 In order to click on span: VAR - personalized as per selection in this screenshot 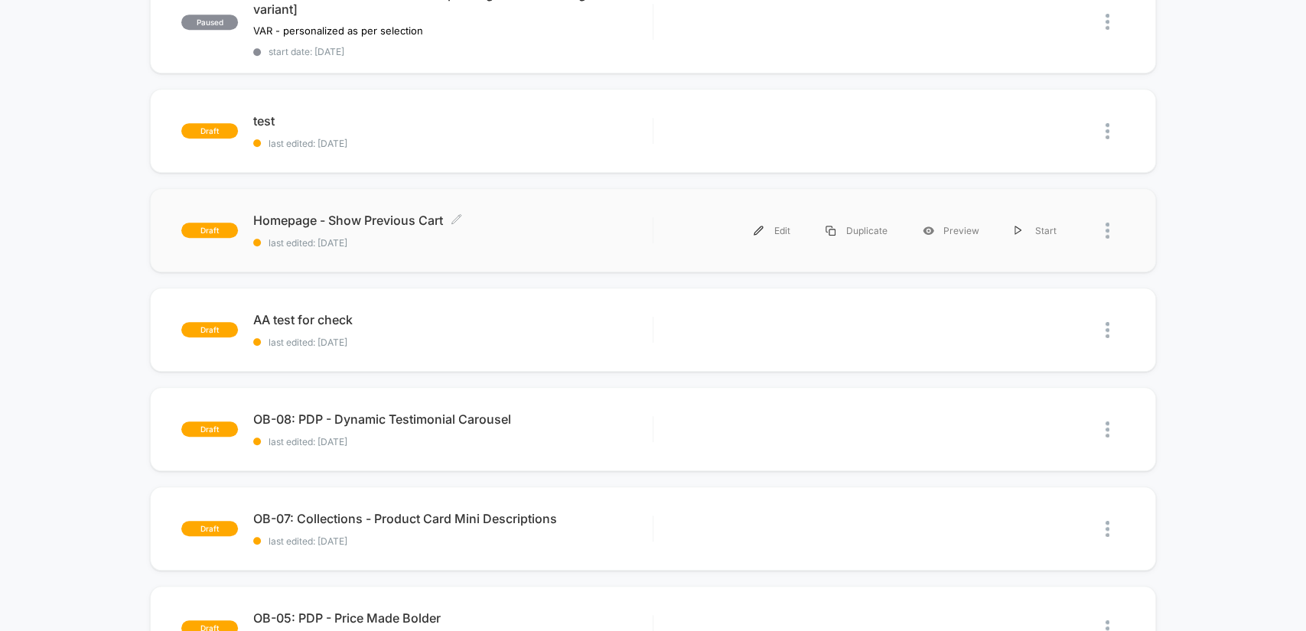, I will do `click(338, 31)`.